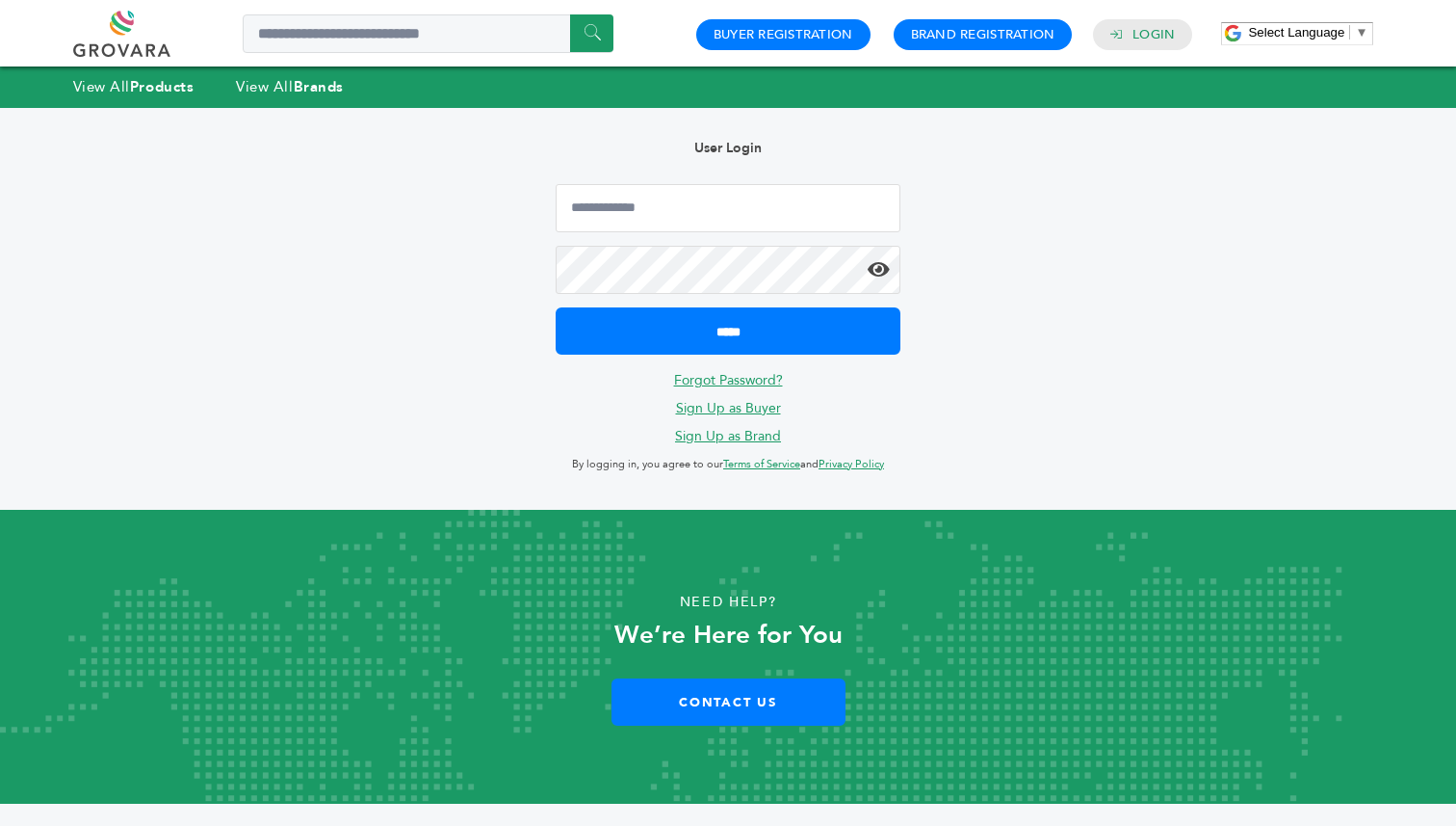 Image resolution: width=1456 pixels, height=826 pixels. What do you see at coordinates (728, 602) in the screenshot?
I see `p: Need Help?` at bounding box center [728, 602].